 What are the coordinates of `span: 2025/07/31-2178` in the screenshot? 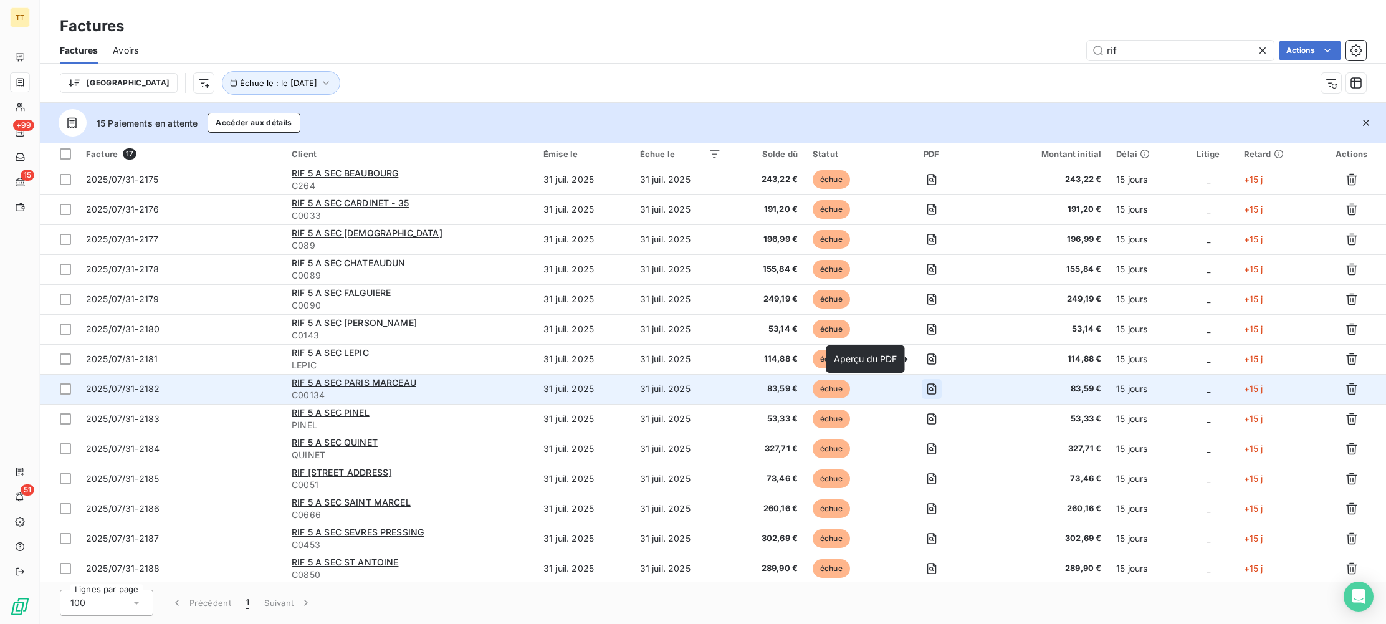 It's located at (122, 269).